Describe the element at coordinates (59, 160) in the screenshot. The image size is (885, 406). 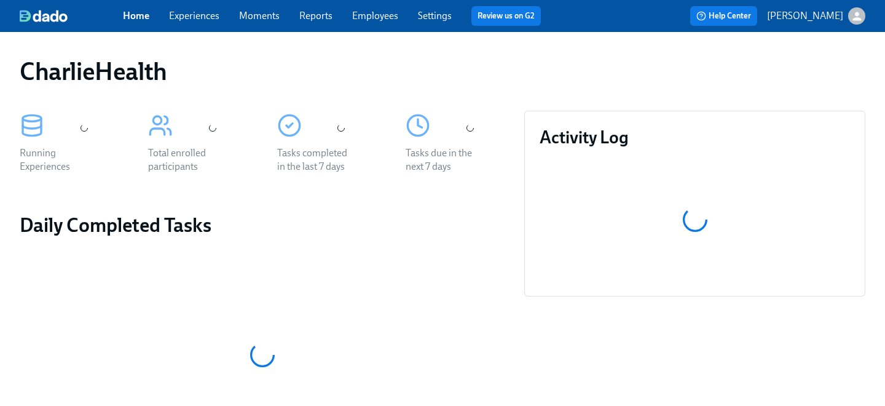
I see `div: Running Experiences` at that location.